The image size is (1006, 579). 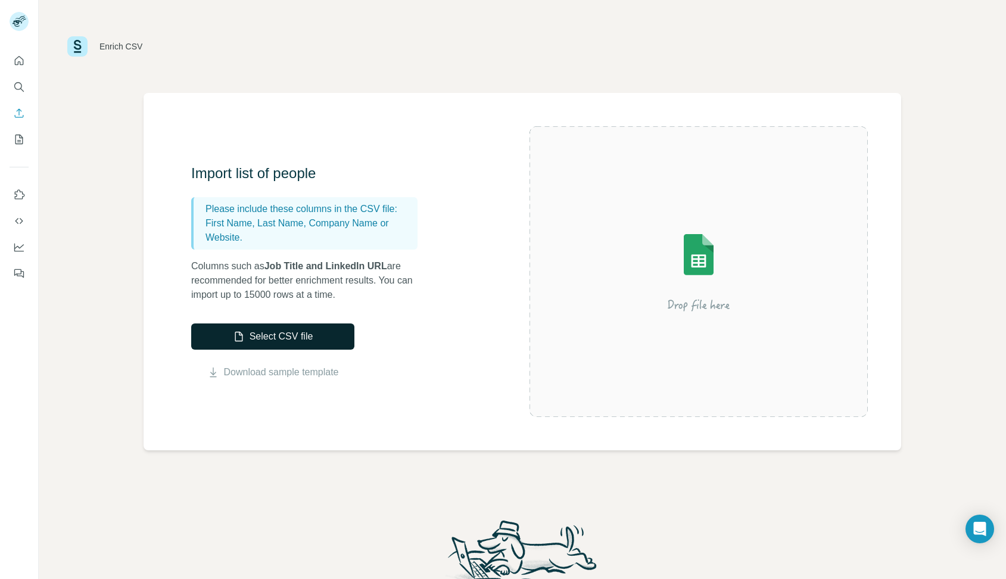 I want to click on p: Please include these columns in the CSV file:, so click(x=309, y=209).